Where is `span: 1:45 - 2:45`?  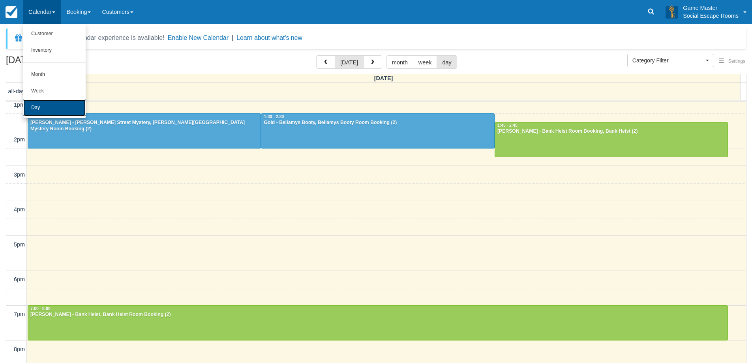
span: 1:45 - 2:45 is located at coordinates (507, 125).